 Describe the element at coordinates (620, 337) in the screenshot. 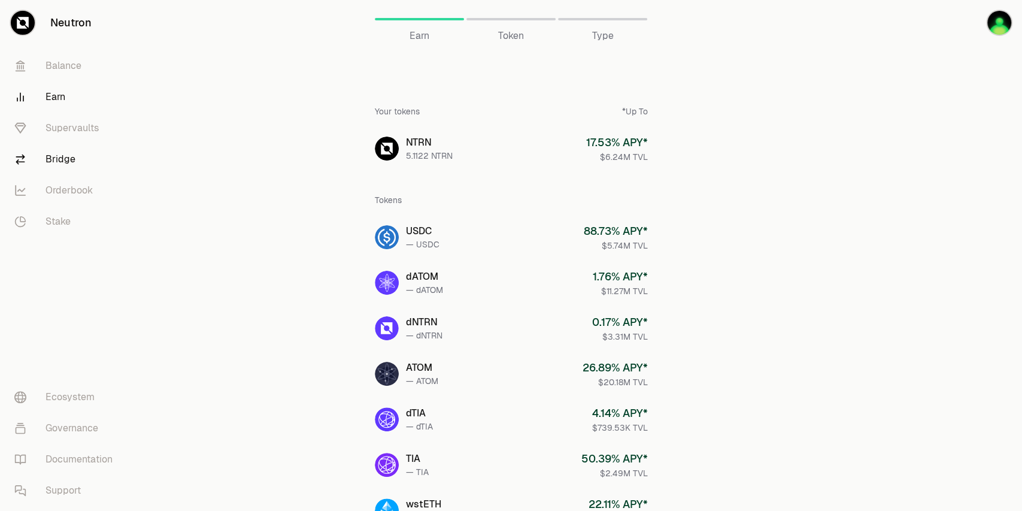

I see `div: $3.31M TVL` at that location.